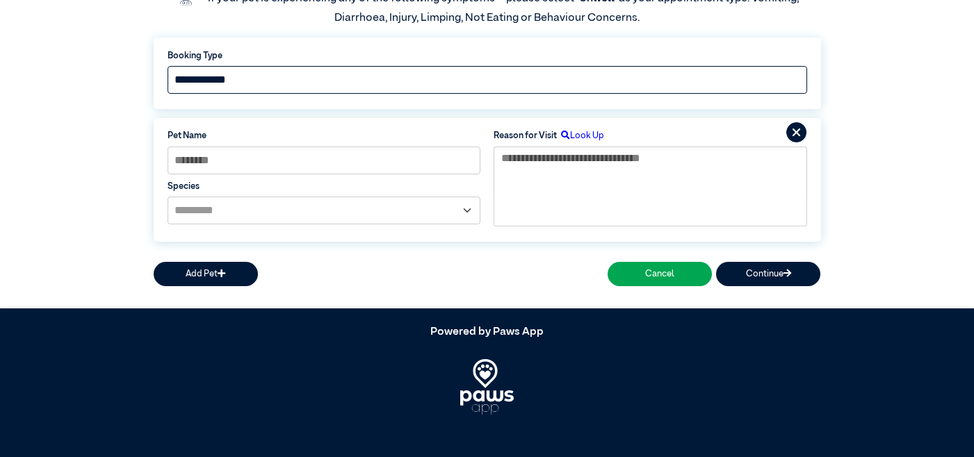 This screenshot has height=457, width=974. I want to click on h5: Powered by Paws App, so click(487, 332).